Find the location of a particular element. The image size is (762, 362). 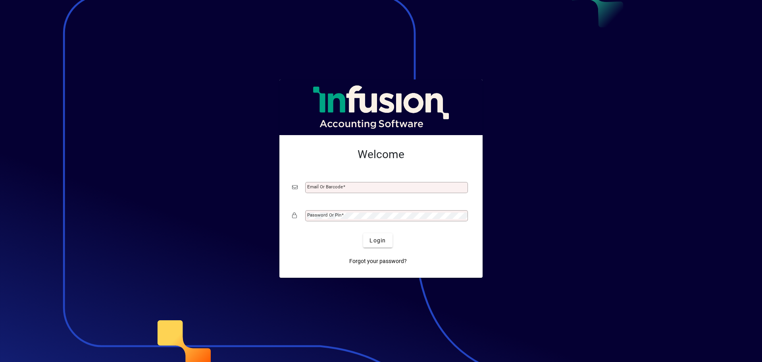

mat-label: Email or Barcode is located at coordinates (325, 187).